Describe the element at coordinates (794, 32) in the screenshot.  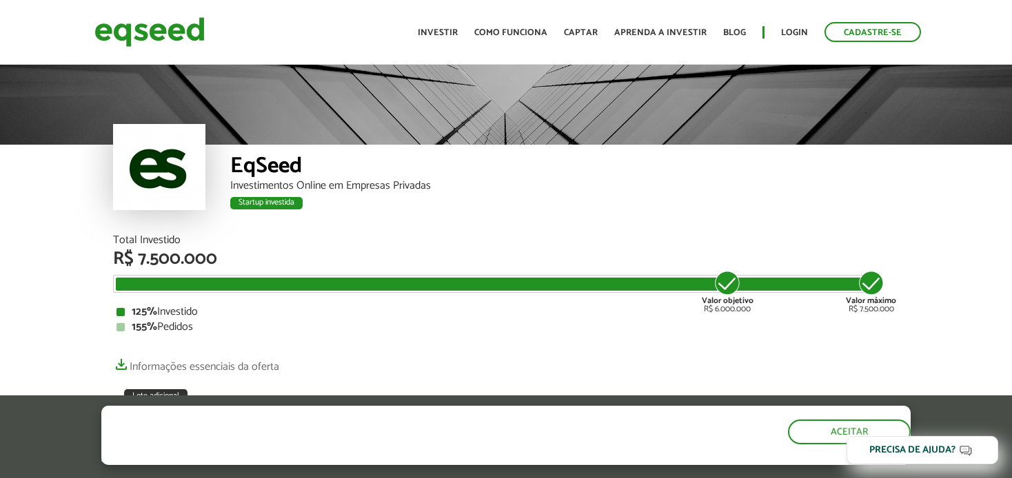
I see `a: Login` at that location.